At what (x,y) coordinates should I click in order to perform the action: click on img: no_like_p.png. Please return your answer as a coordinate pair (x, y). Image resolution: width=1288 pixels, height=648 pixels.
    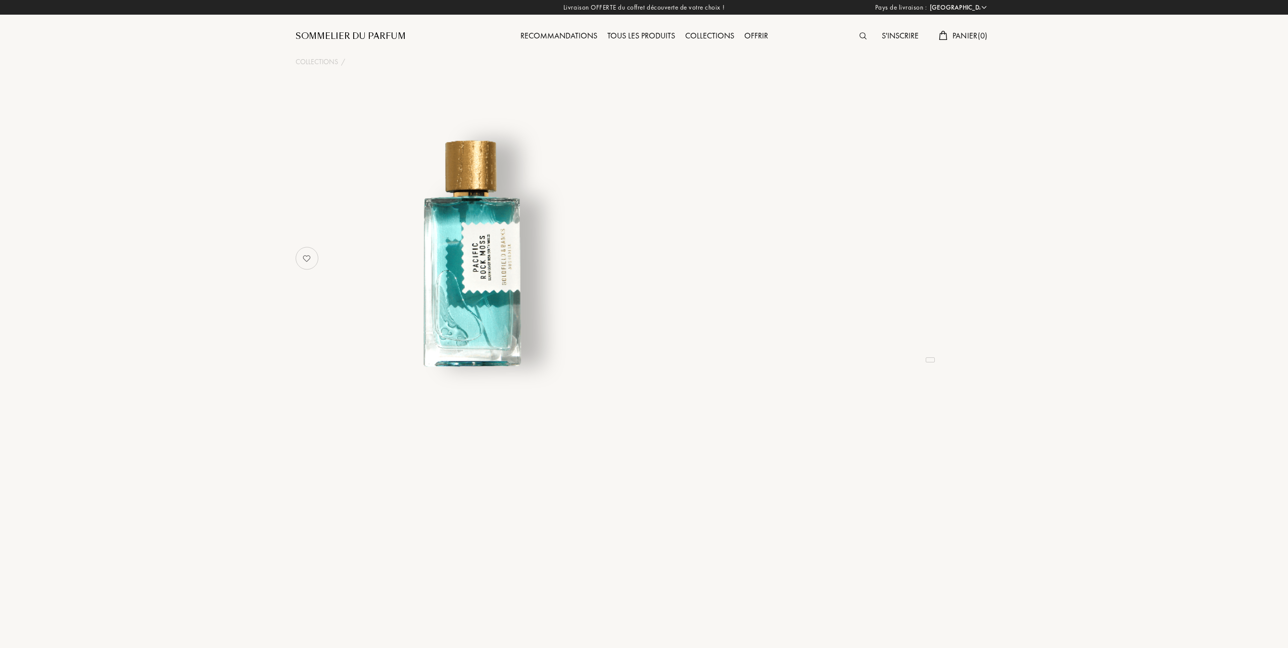
    Looking at the image, I should click on (307, 258).